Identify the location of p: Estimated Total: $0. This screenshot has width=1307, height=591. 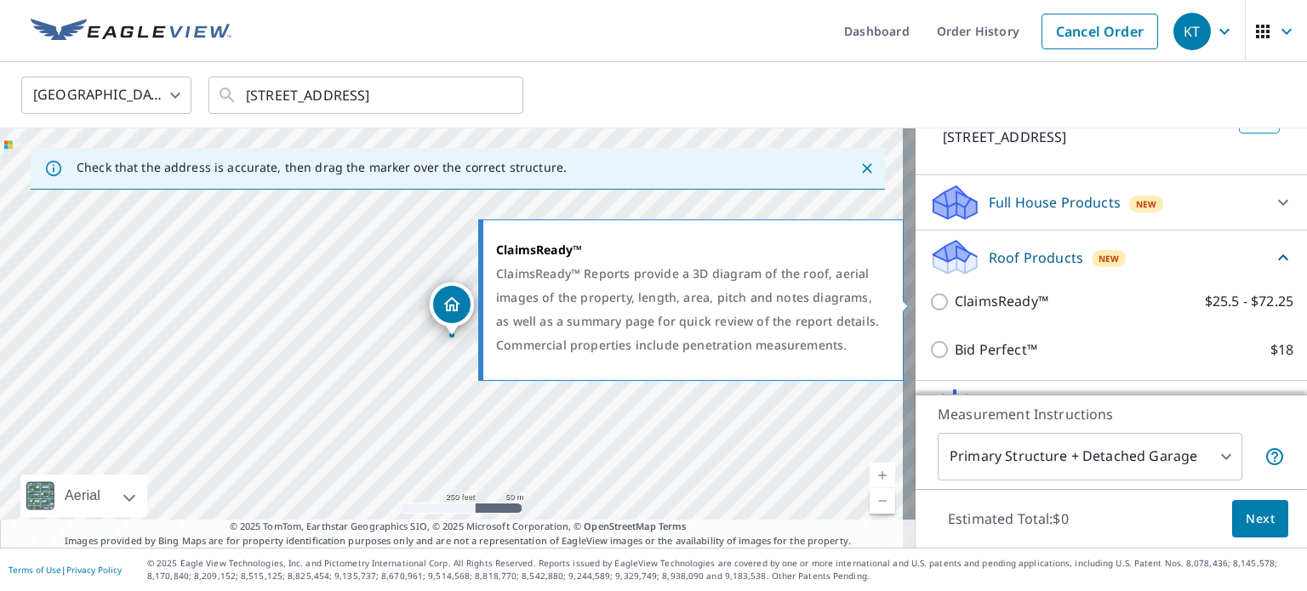
(1008, 519).